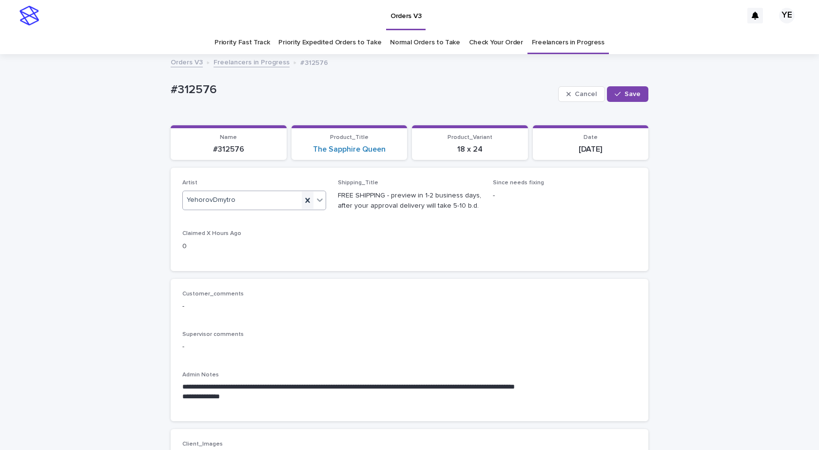  What do you see at coordinates (212, 234) in the screenshot?
I see `span: Claimed X Hours Ago` at bounding box center [212, 234].